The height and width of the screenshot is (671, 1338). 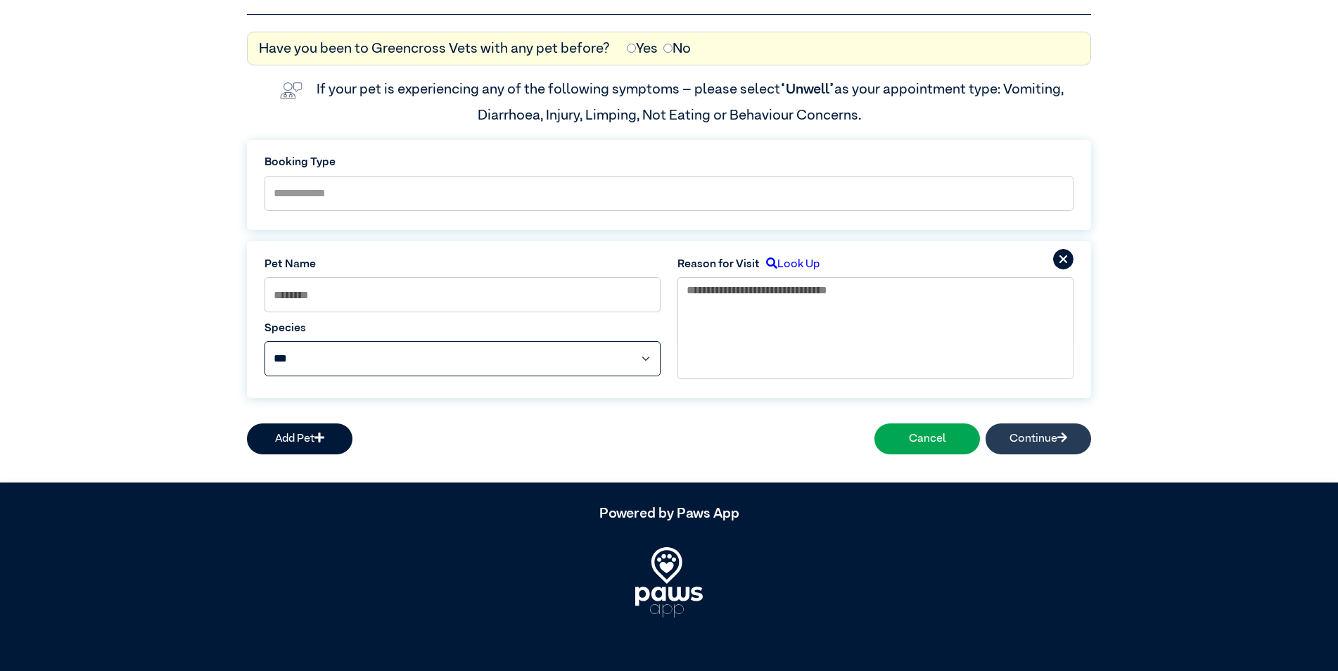 What do you see at coordinates (668, 48) in the screenshot?
I see `input: No` at bounding box center [668, 48].